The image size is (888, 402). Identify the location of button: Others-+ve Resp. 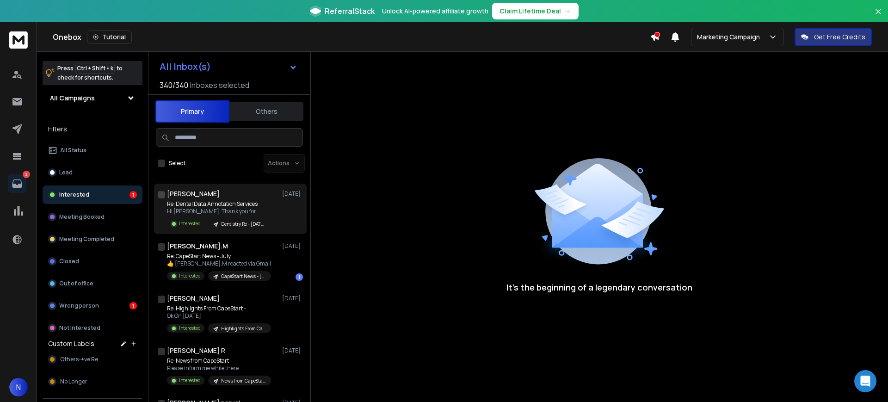
(93, 359).